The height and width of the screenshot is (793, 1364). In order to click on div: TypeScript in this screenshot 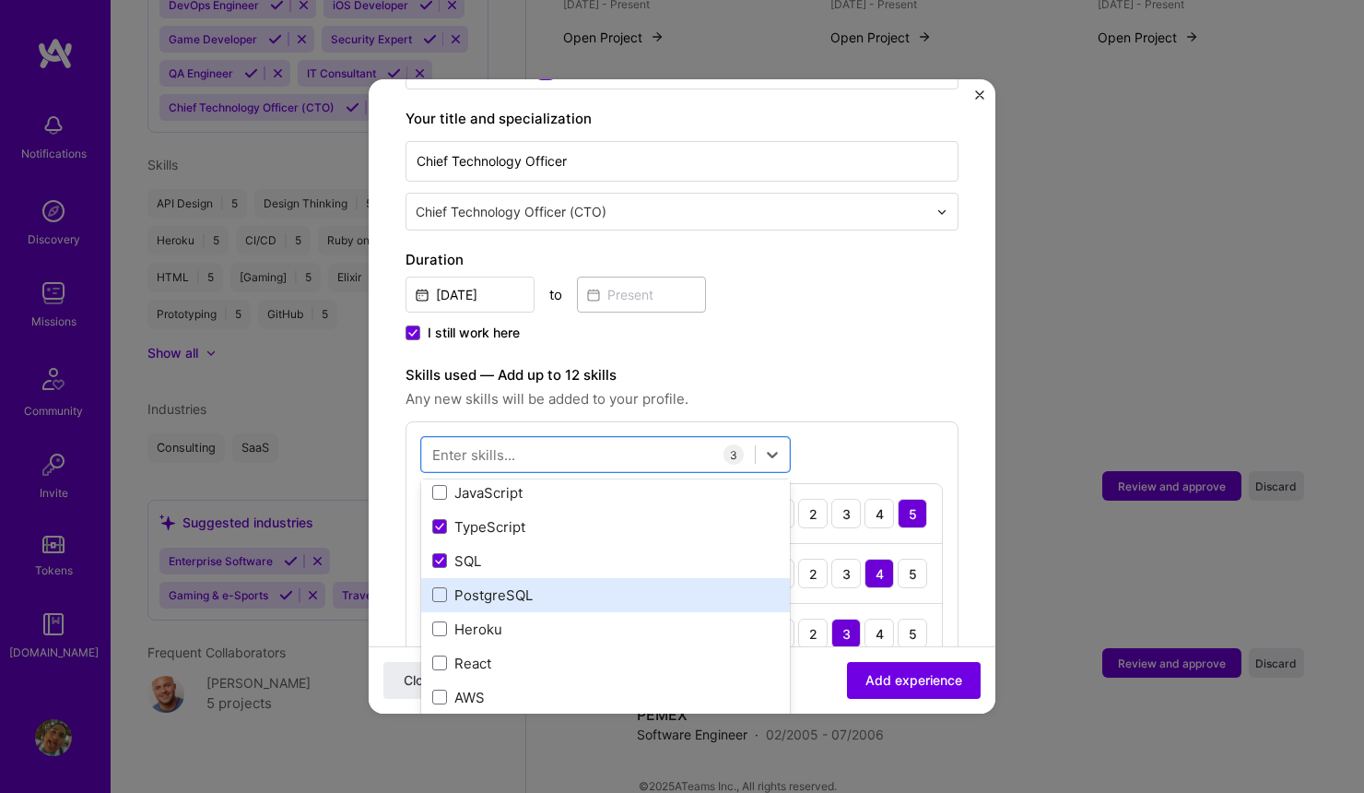, I will do `click(606, 526)`.